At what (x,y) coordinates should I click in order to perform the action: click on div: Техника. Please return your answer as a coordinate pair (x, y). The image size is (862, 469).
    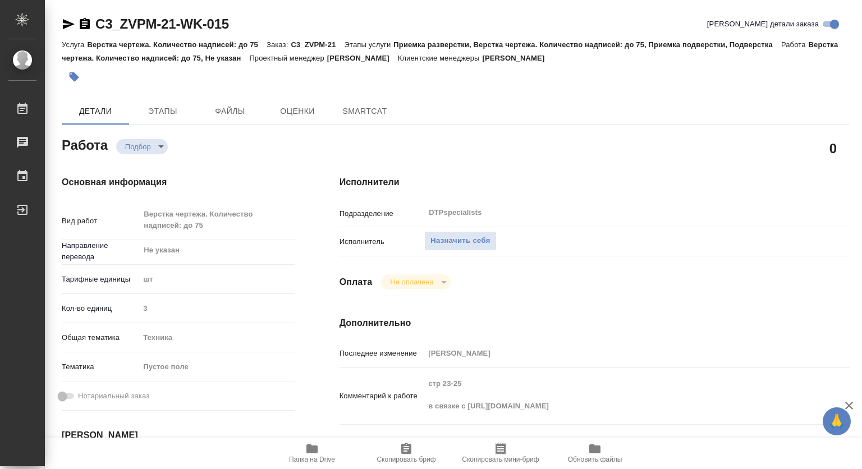
    Looking at the image, I should click on (217, 338).